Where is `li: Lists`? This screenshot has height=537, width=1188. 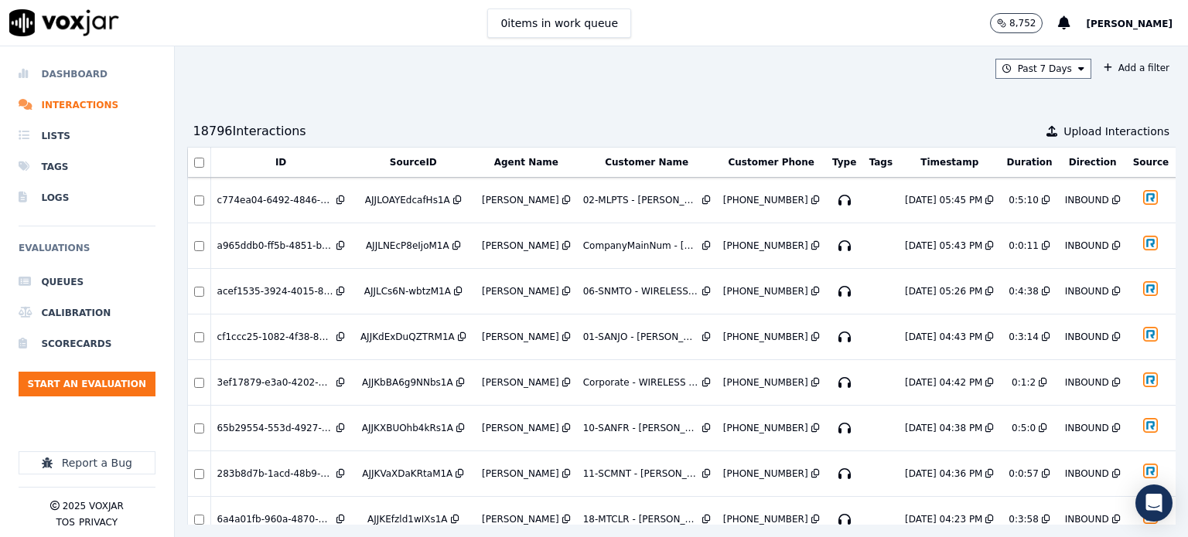
li: Lists is located at coordinates (87, 136).